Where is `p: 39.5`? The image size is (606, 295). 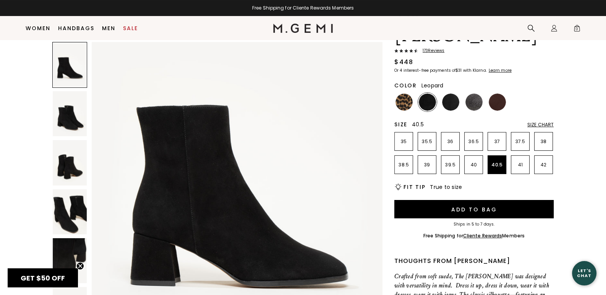
p: 39.5 is located at coordinates (450, 165).